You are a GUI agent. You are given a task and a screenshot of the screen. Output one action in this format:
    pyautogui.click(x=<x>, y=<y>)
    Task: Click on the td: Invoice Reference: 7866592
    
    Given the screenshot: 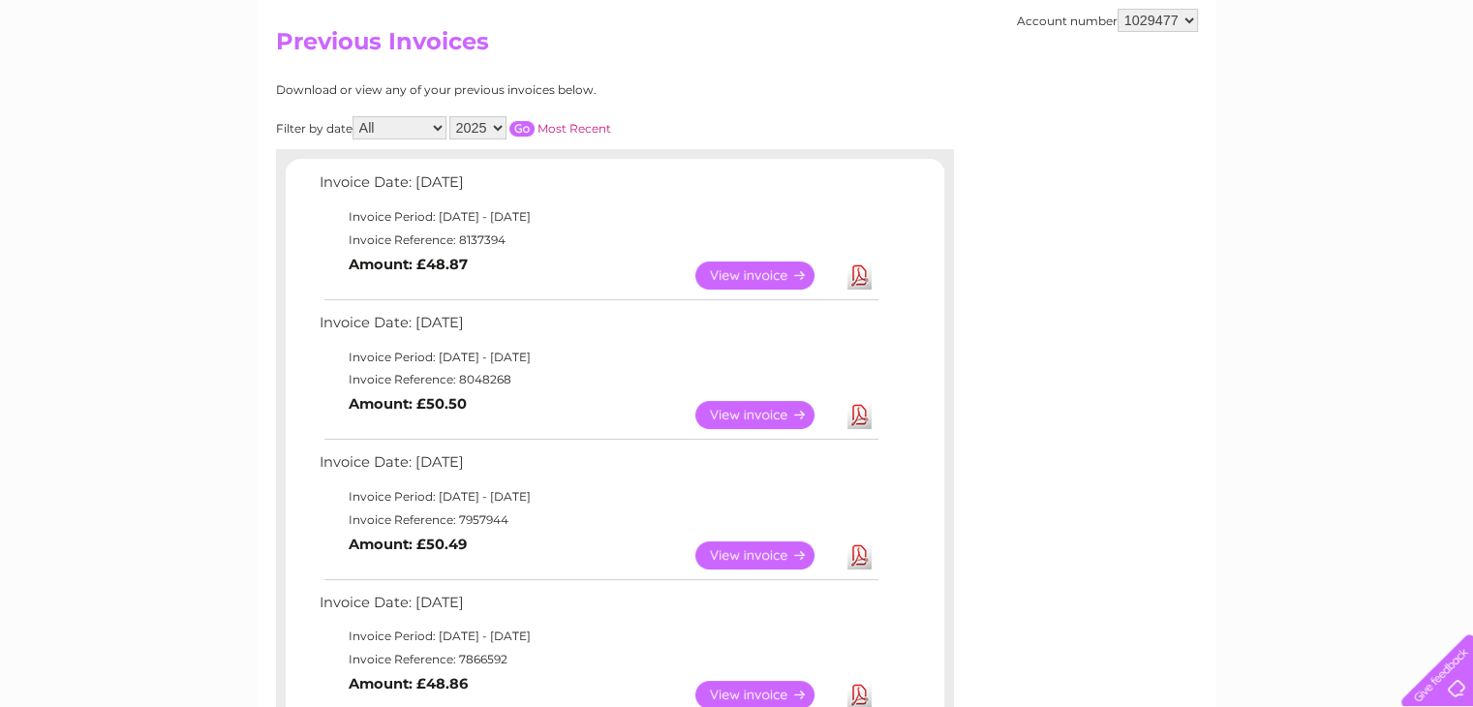 What is the action you would take?
    pyautogui.click(x=598, y=660)
    